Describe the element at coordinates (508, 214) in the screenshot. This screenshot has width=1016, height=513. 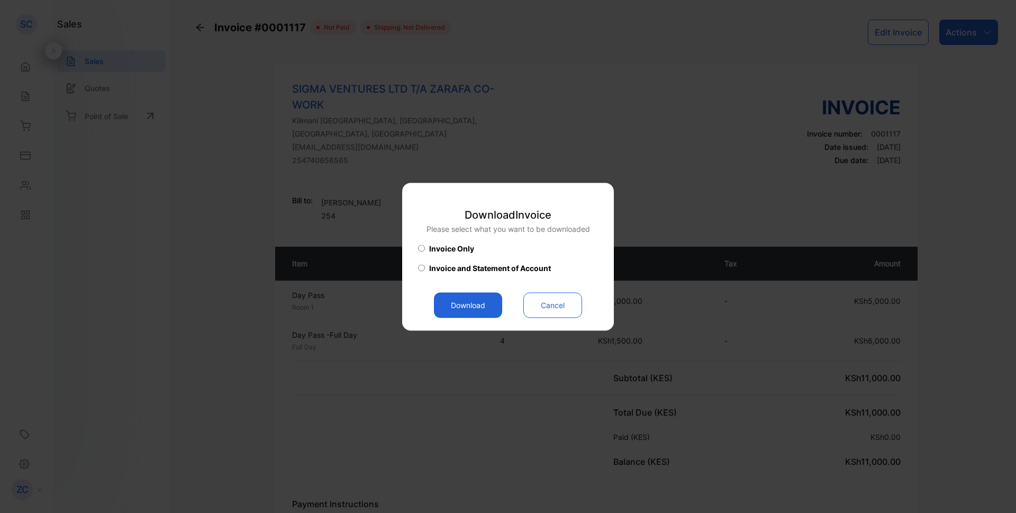
I see `p: Download Invoice` at that location.